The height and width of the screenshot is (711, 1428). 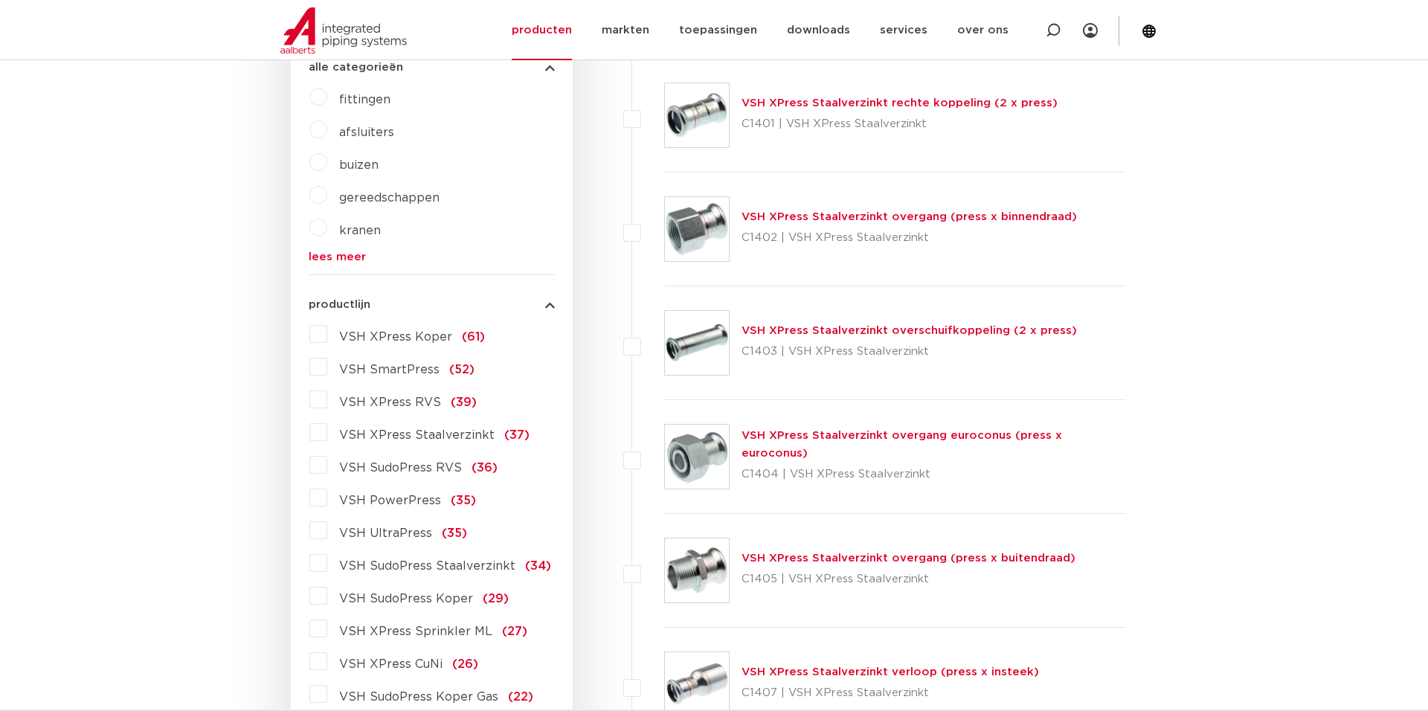 I want to click on span: (61), so click(x=473, y=337).